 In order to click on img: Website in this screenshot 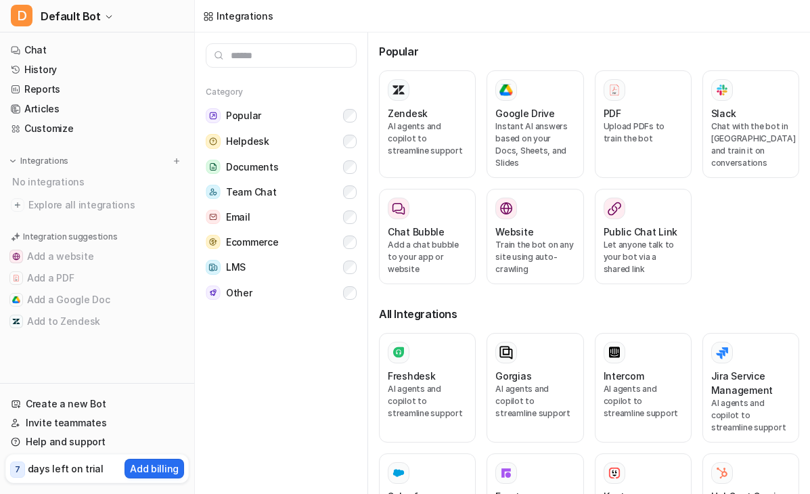, I will do `click(506, 209)`.